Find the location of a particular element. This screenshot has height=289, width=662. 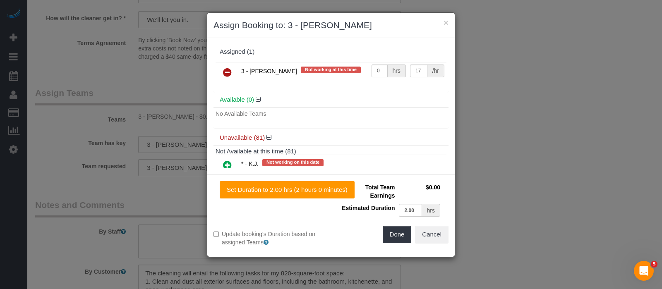

td: $0.00 is located at coordinates (420, 192).